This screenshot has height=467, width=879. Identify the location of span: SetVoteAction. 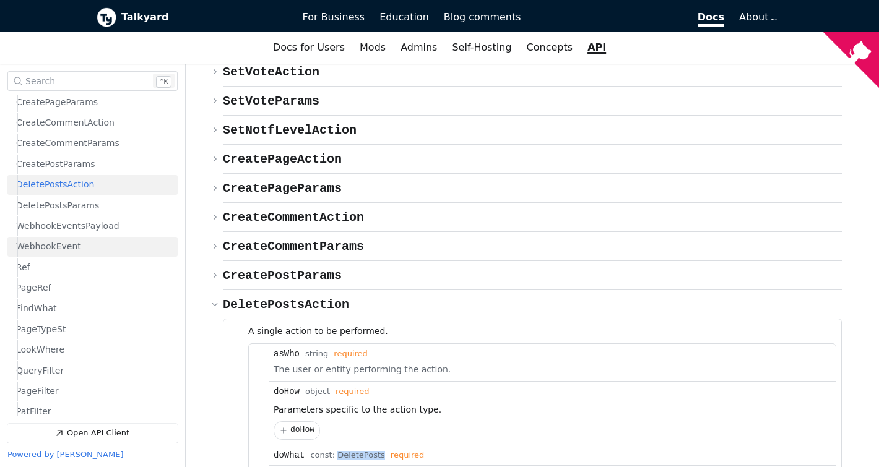
(271, 72).